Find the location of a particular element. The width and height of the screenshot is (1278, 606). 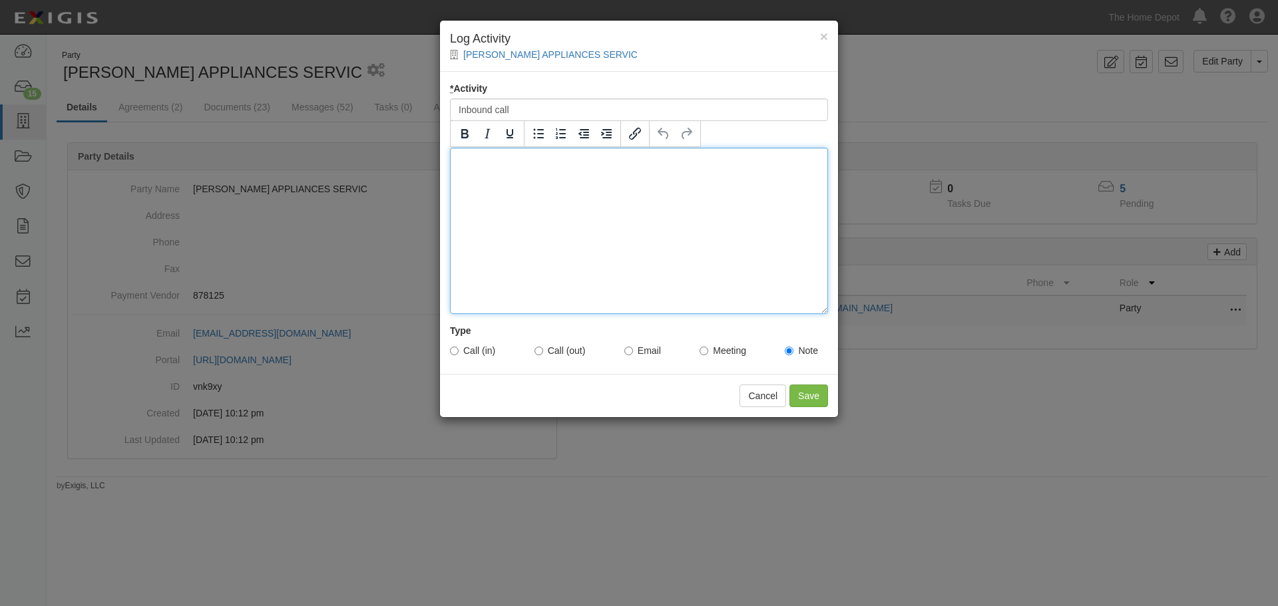

input: Save is located at coordinates (809, 396).